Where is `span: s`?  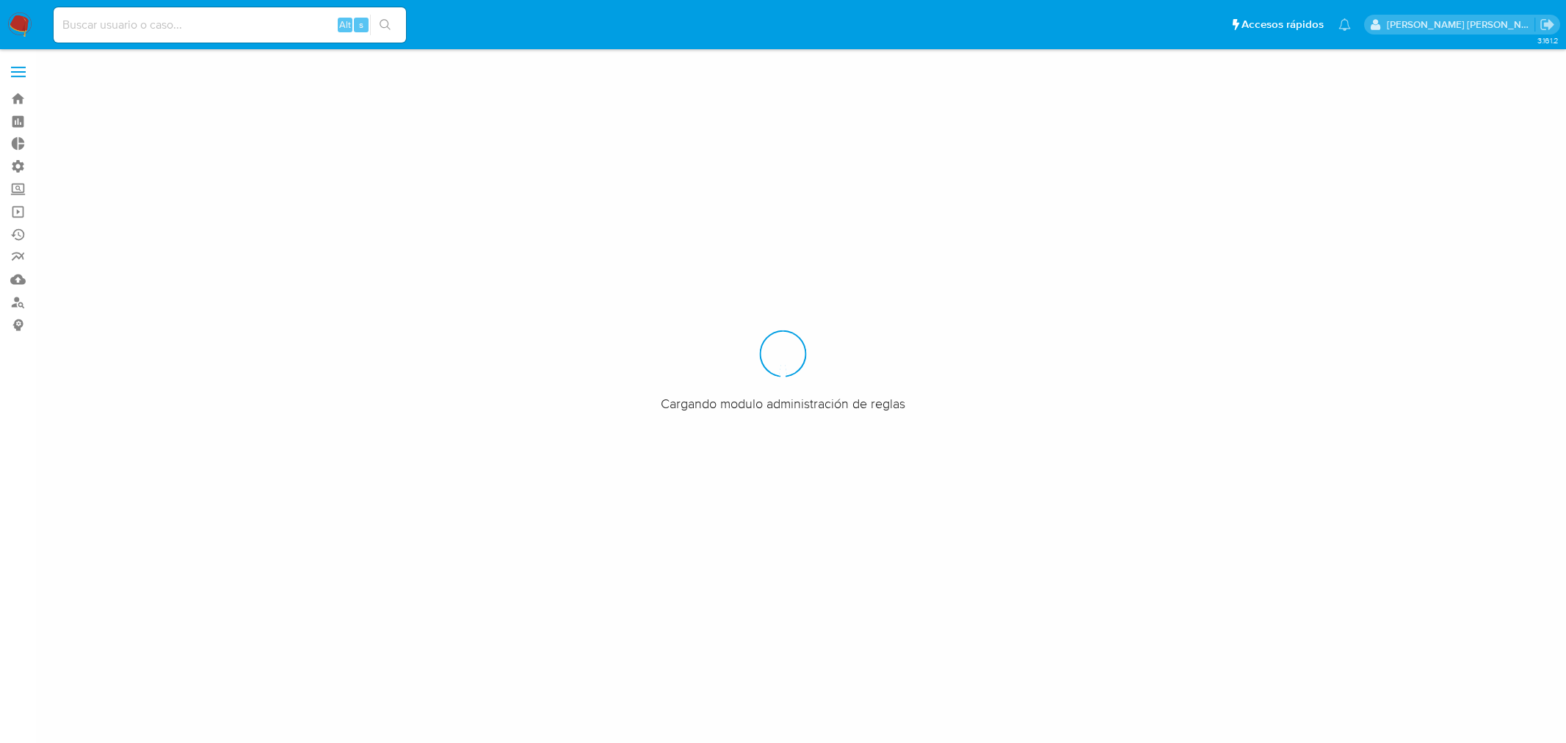 span: s is located at coordinates (361, 24).